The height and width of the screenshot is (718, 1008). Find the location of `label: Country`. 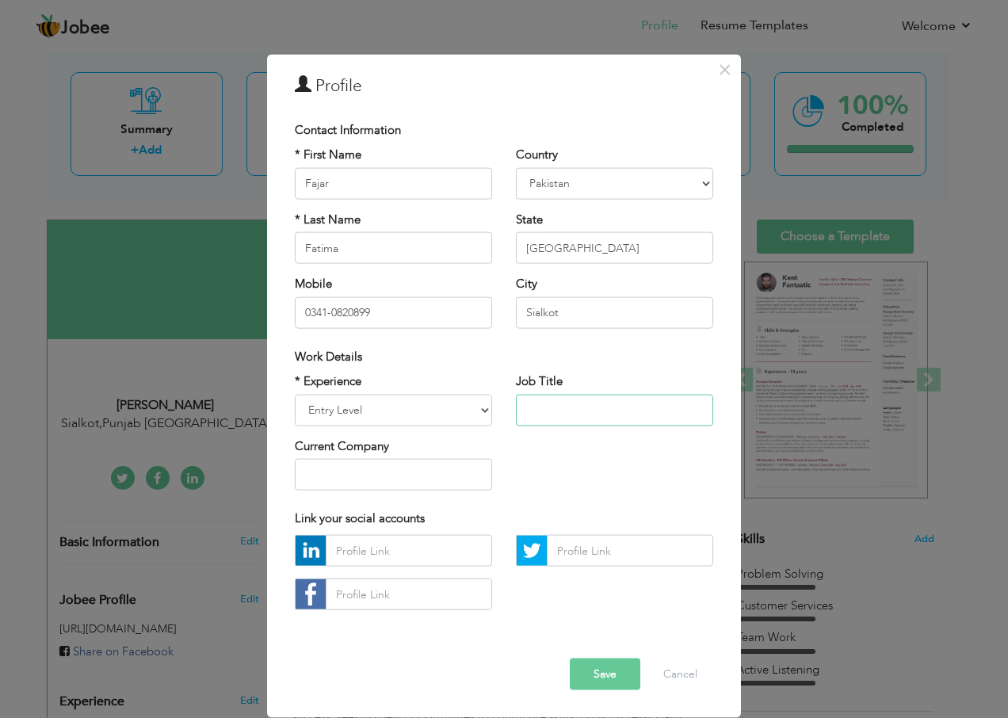

label: Country is located at coordinates (537, 155).